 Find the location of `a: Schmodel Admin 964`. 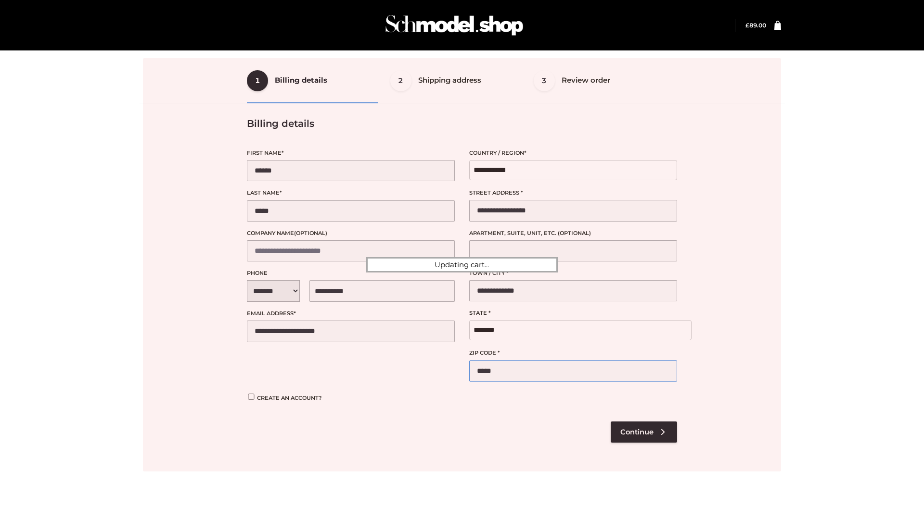

a: Schmodel Admin 964 is located at coordinates (454, 25).